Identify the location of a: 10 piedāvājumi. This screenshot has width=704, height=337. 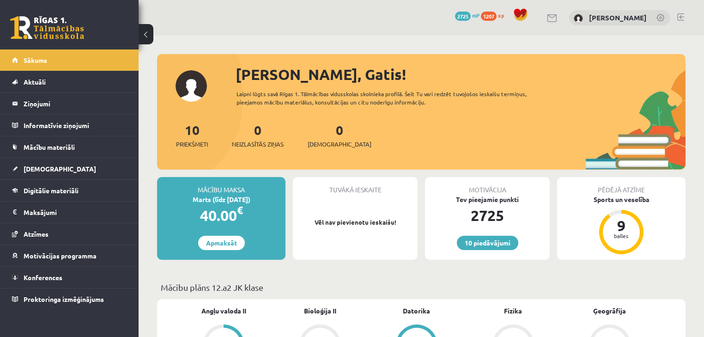
(488, 243).